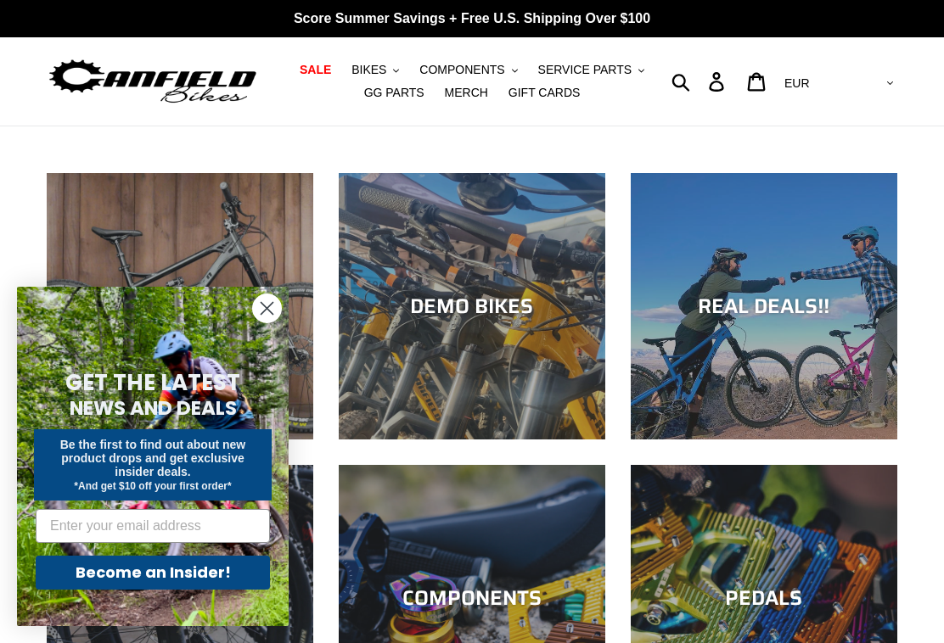 The image size is (944, 643). Describe the element at coordinates (466, 92) in the screenshot. I see `span: MERCH` at that location.